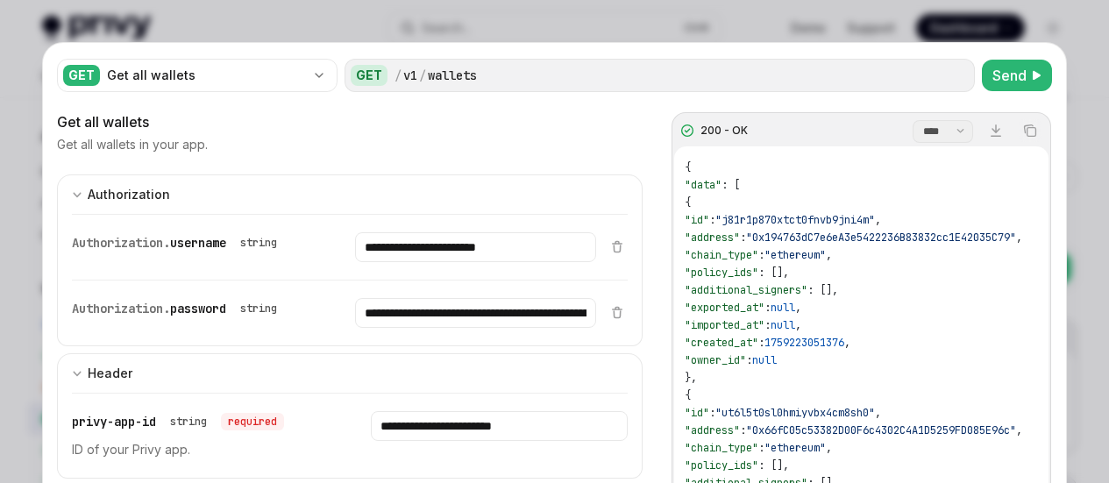 This screenshot has width=1109, height=483. What do you see at coordinates (1009, 75) in the screenshot?
I see `span: Send` at bounding box center [1009, 75].